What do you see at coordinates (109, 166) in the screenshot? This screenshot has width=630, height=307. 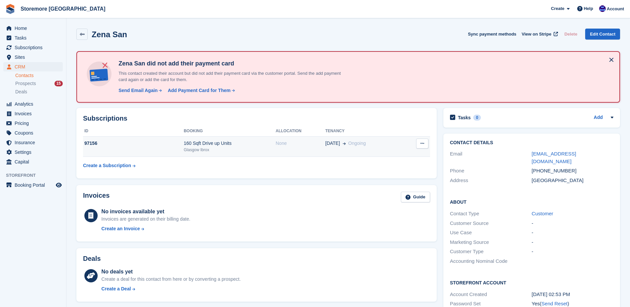 I see `a: Create a Subscription` at bounding box center [109, 166].